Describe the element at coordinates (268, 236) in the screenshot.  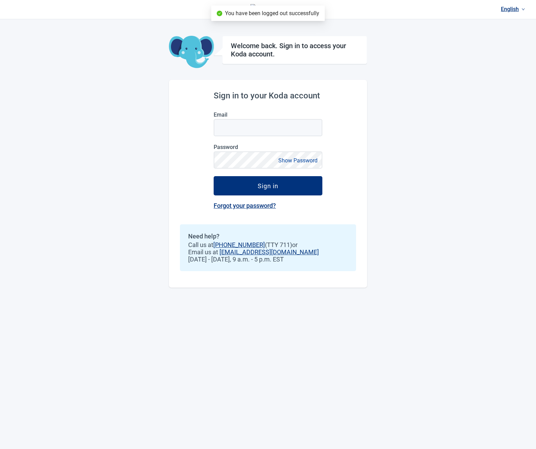
I see `h2: Need help?` at that location.